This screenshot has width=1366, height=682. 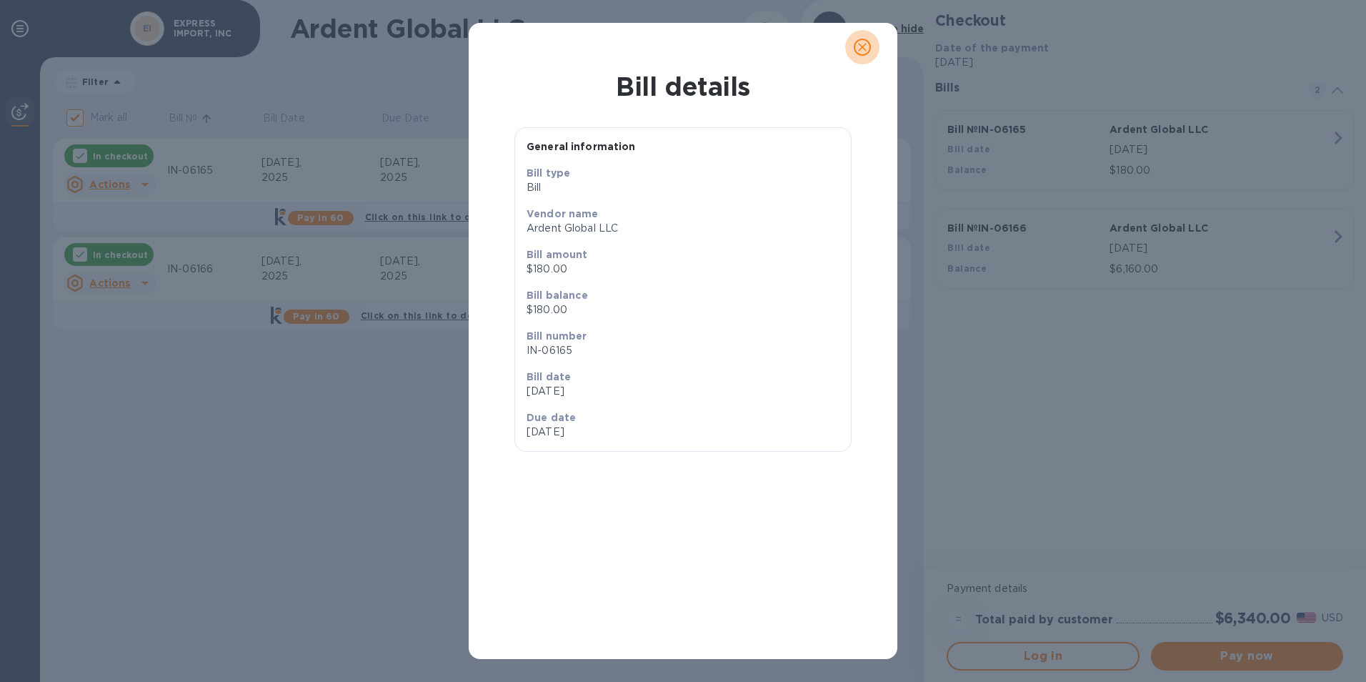 I want to click on b: Due date, so click(x=551, y=417).